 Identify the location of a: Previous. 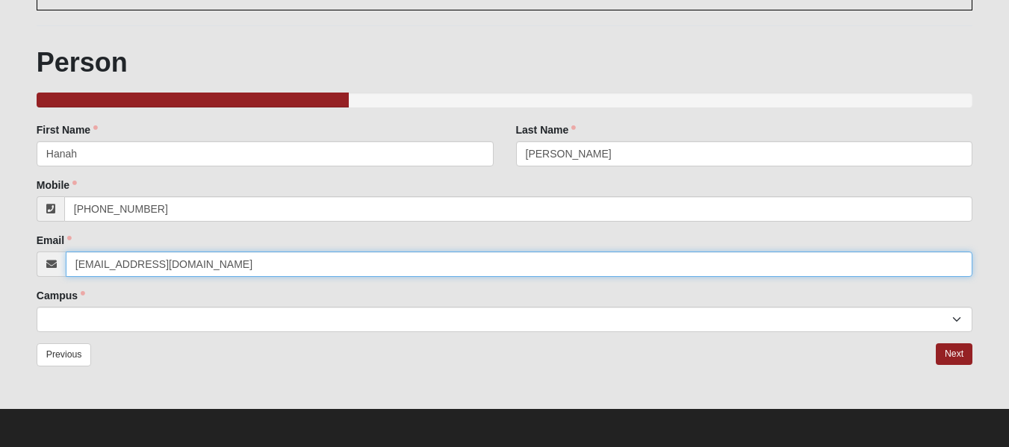
(64, 355).